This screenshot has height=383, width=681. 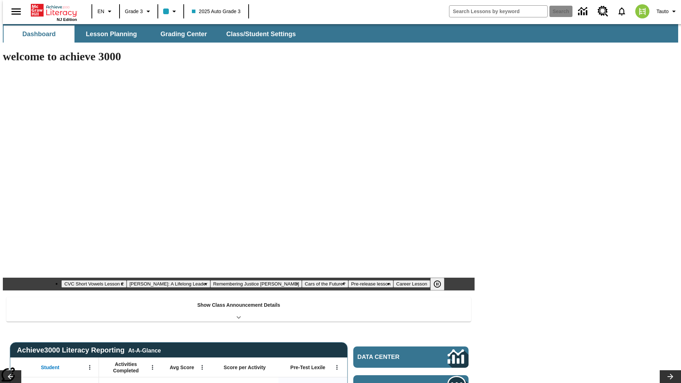 What do you see at coordinates (89, 350) in the screenshot?
I see `span: Achieve3000 Literacy Reporting` at bounding box center [89, 350].